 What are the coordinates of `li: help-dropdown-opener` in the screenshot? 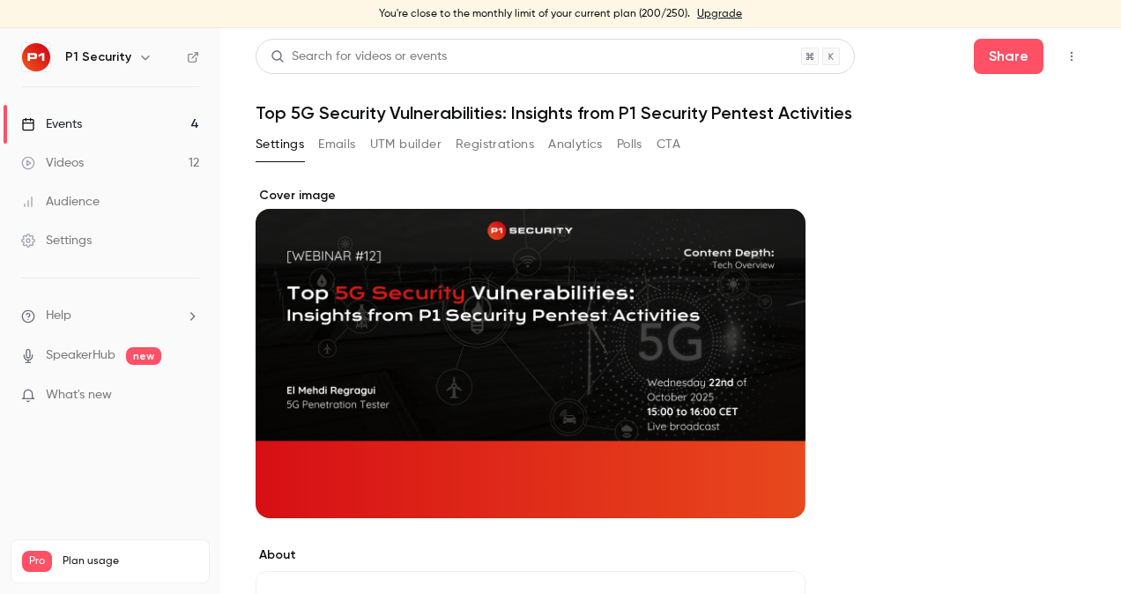 It's located at (110, 316).